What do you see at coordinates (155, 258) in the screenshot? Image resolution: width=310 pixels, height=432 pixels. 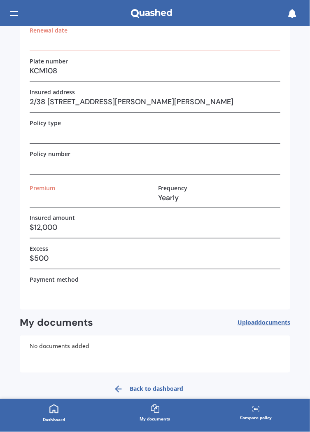 I see `h3: $500` at bounding box center [155, 258].